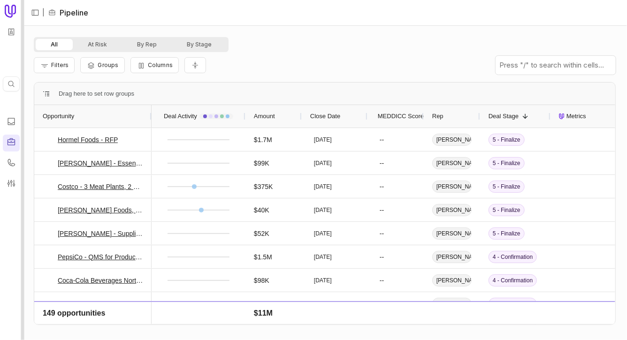 The width and height of the screenshot is (627, 340). What do you see at coordinates (263, 187) in the screenshot?
I see `span: $375K` at bounding box center [263, 187].